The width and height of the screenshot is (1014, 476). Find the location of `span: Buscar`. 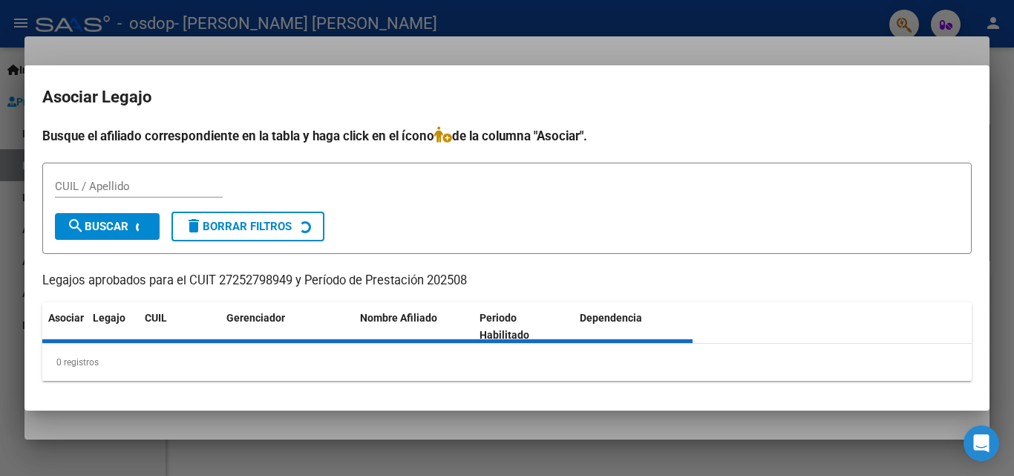

span: Buscar is located at coordinates (97, 227).